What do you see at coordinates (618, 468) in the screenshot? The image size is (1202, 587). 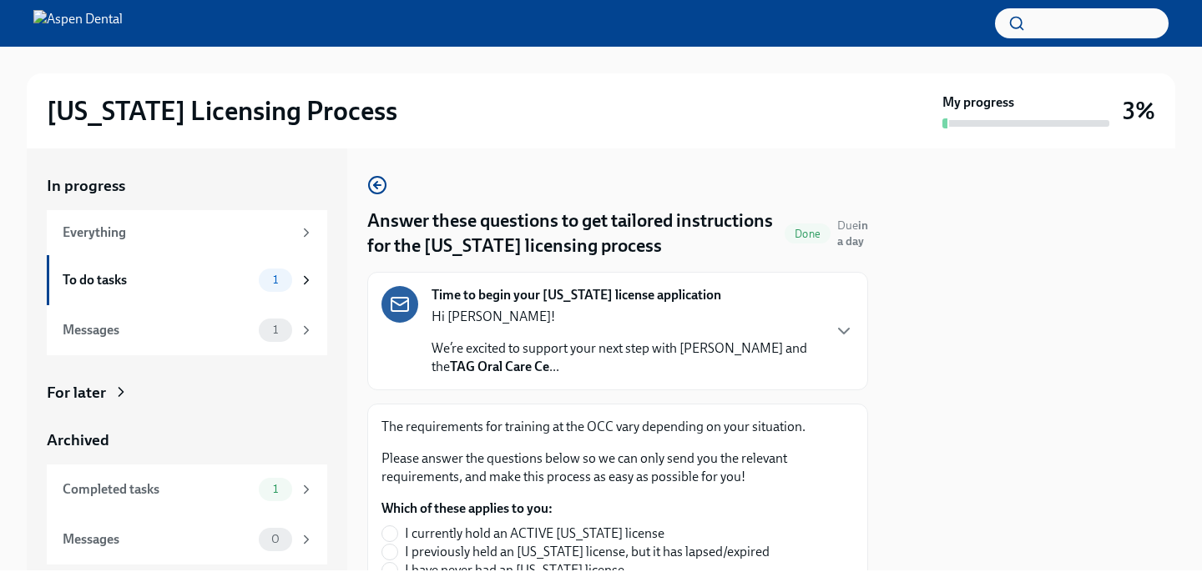 I see `p: Please answer the questions below so we can only send you the relevant requirements, and make thi...` at bounding box center [618, 468].